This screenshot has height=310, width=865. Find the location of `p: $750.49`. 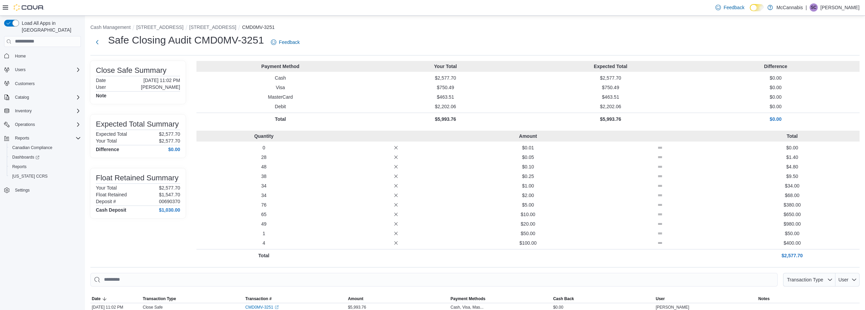

p: $750.49 is located at coordinates (446, 87).